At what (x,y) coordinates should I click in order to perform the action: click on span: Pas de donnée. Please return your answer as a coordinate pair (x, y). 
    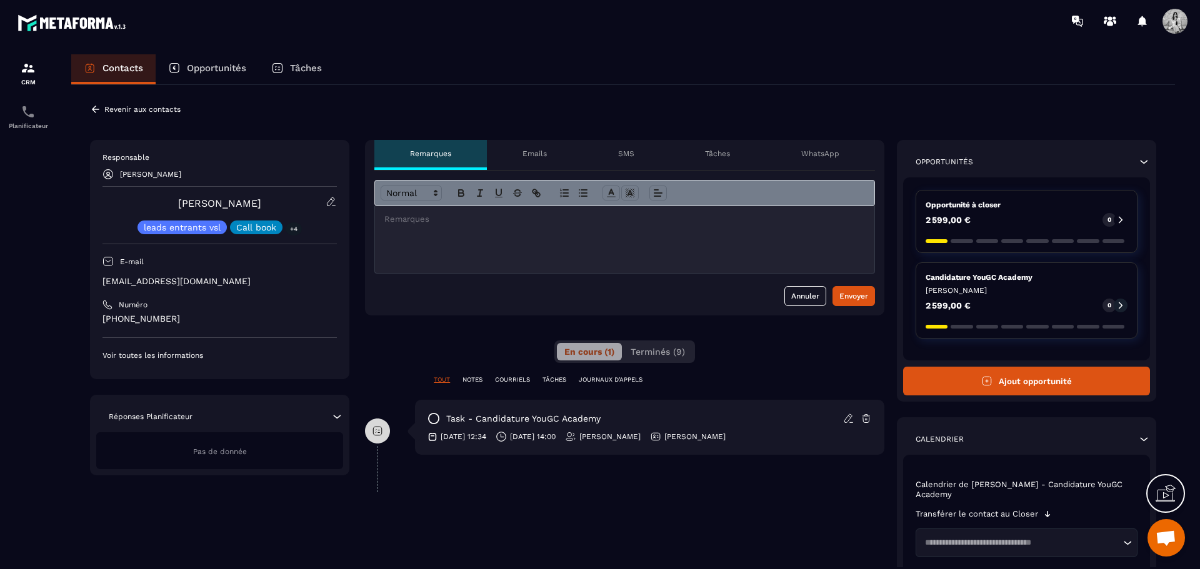
    Looking at the image, I should click on (220, 452).